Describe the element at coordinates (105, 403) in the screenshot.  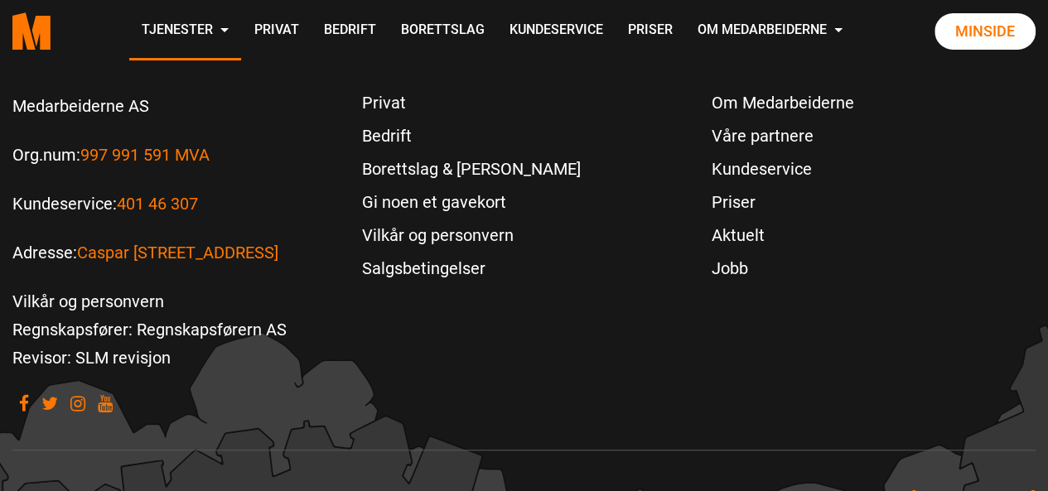
I see `a: Visit our youtube` at that location.